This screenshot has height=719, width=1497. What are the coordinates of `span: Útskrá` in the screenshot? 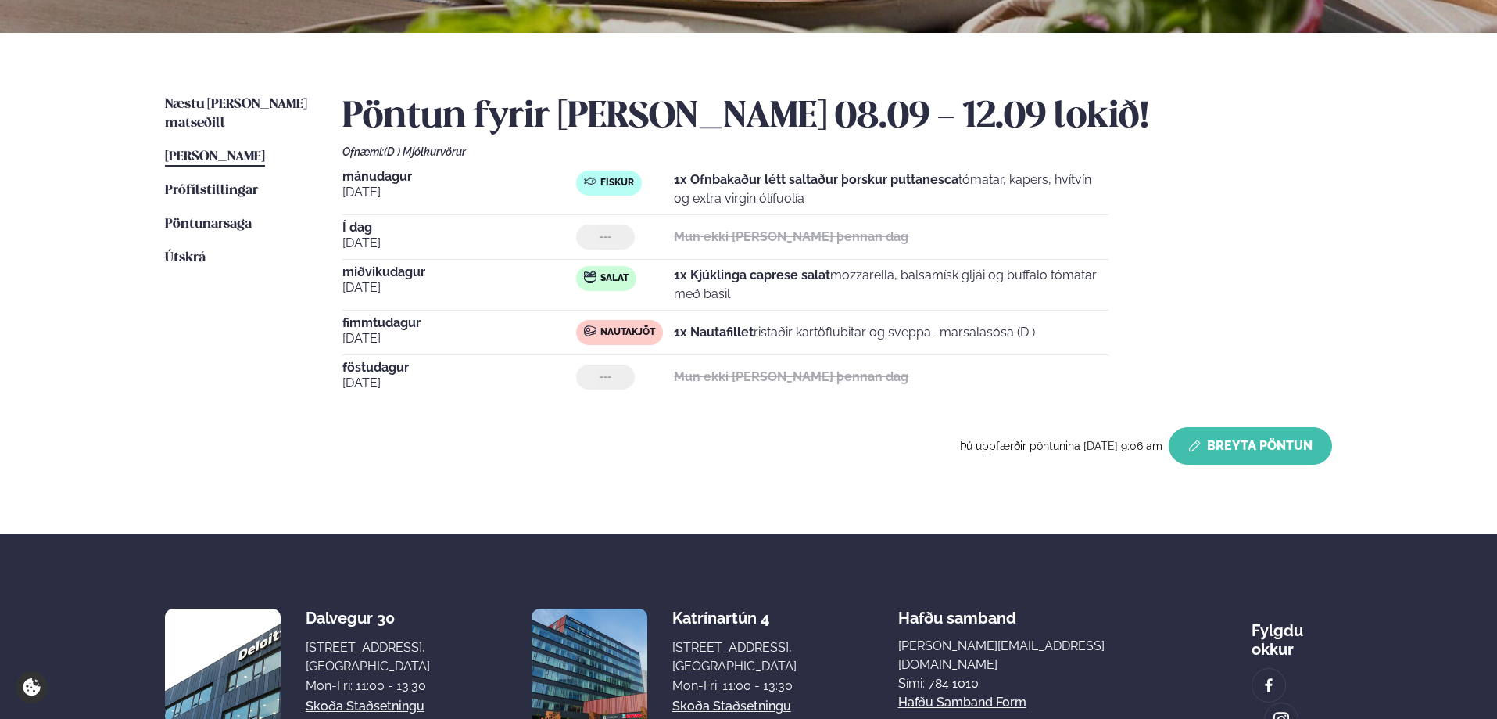 It's located at (185, 257).